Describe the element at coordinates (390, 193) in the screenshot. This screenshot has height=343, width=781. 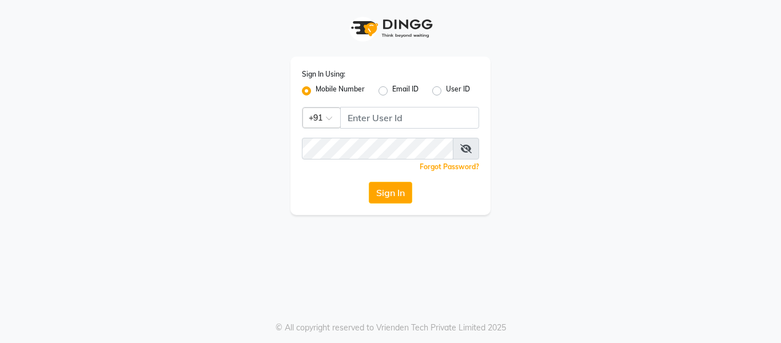
I see `button: Sign In` at that location.